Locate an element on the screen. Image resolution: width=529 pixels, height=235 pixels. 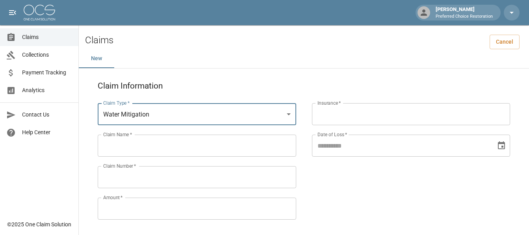
span: Help Center is located at coordinates (47, 132).